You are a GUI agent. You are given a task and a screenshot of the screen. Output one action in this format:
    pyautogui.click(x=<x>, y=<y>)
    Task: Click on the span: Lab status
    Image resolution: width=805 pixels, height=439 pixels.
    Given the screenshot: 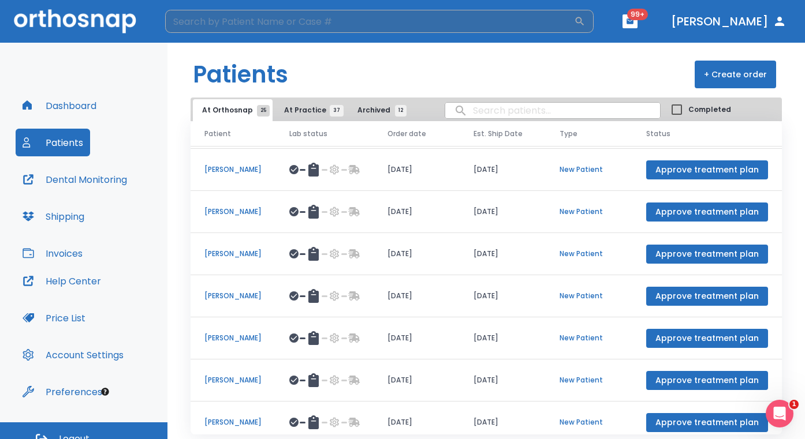 What is the action you would take?
    pyautogui.click(x=308, y=134)
    